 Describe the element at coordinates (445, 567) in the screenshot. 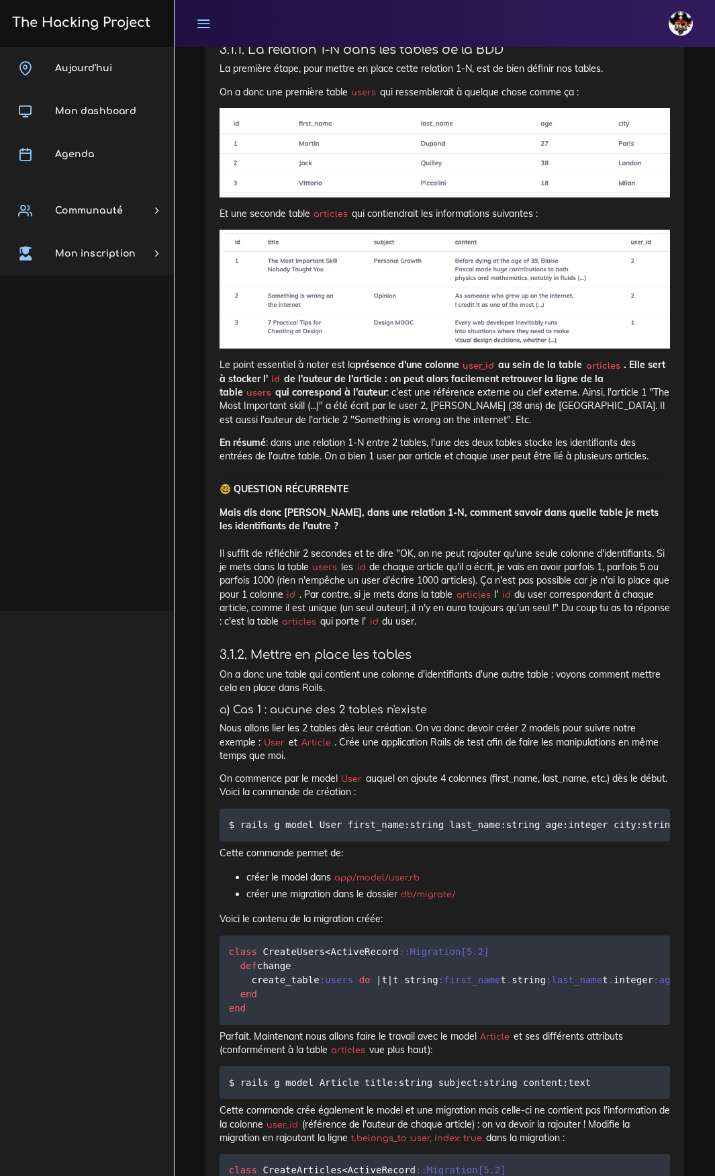

I see `p: Il suffit de réfléchir 2 secondes et te dire "OK, on ne peut rajouter qu'une seule colonne d'iden...` at that location.